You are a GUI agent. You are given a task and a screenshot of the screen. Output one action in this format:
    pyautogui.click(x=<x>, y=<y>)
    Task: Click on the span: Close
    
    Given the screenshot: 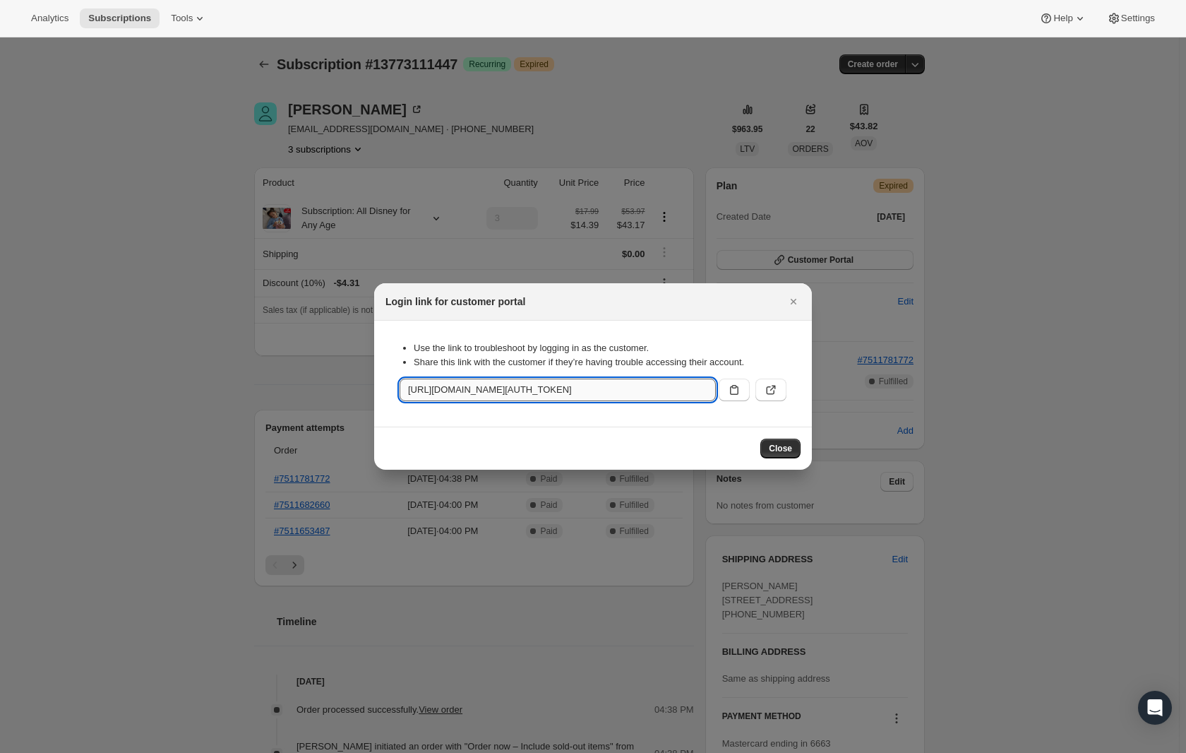 What is the action you would take?
    pyautogui.click(x=780, y=448)
    